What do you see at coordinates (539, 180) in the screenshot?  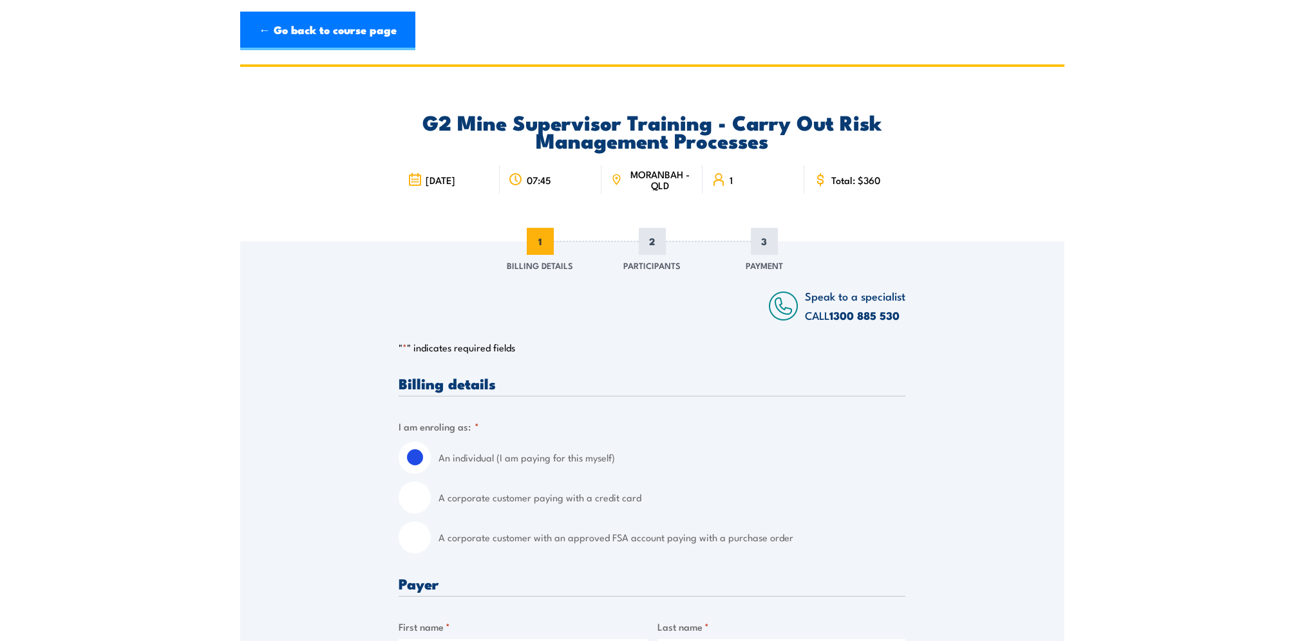 I see `span: 07:45` at bounding box center [539, 180].